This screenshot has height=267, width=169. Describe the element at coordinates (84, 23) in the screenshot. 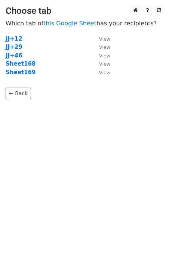

I see `p: Which tab of has your recipients?` at that location.